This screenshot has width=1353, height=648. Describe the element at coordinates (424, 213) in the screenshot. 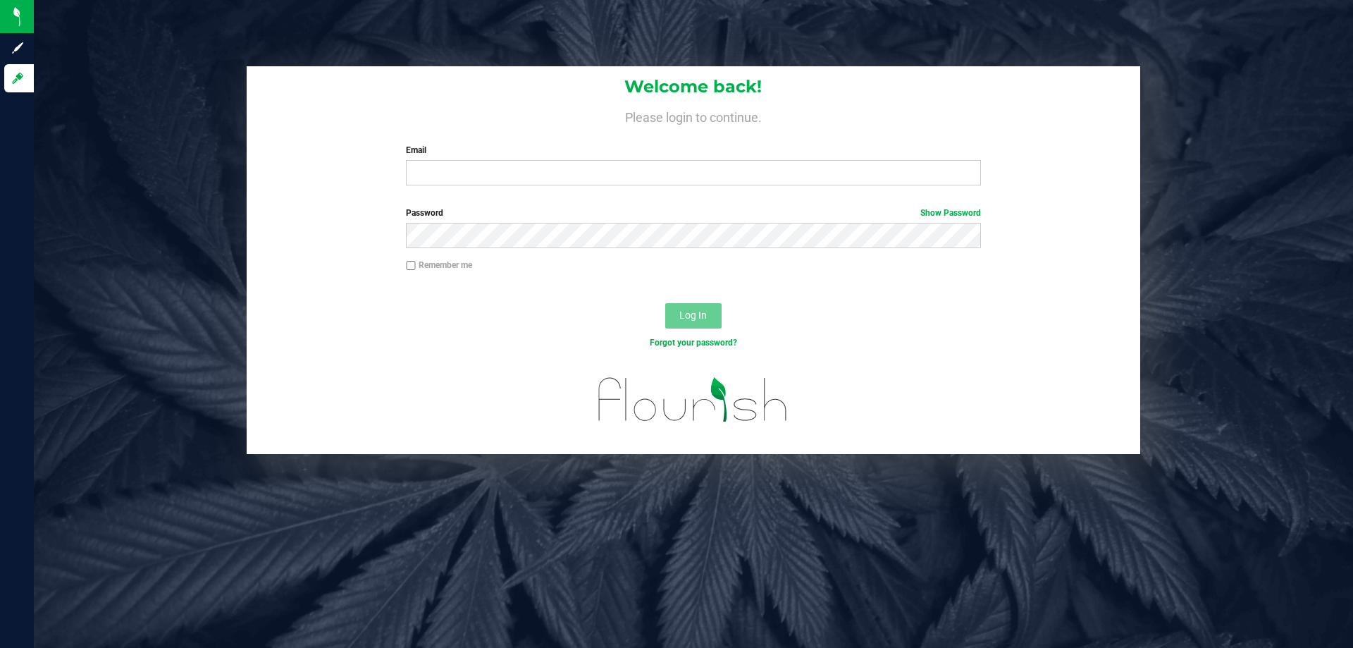

I see `span: Password` at that location.